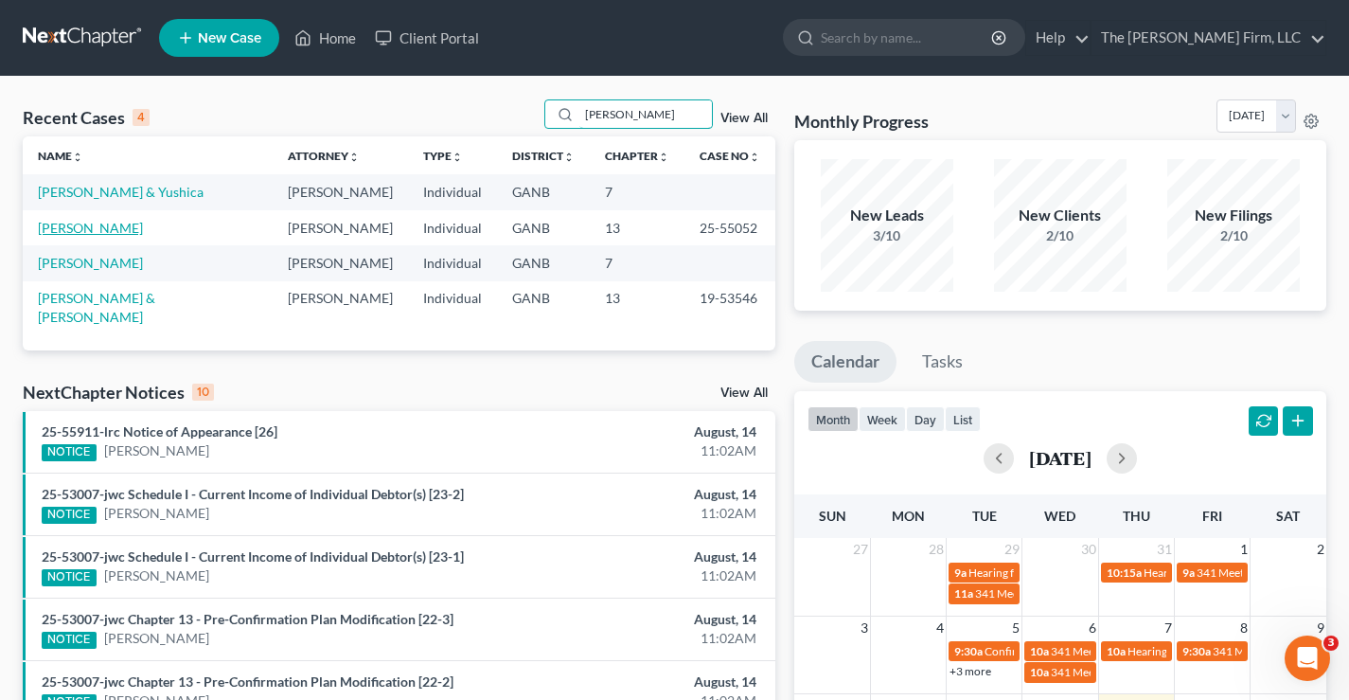 The width and height of the screenshot is (1349, 700). What do you see at coordinates (1047, 593) in the screenshot?
I see `span: 341 Meeting for Chysa White` at bounding box center [1047, 593].